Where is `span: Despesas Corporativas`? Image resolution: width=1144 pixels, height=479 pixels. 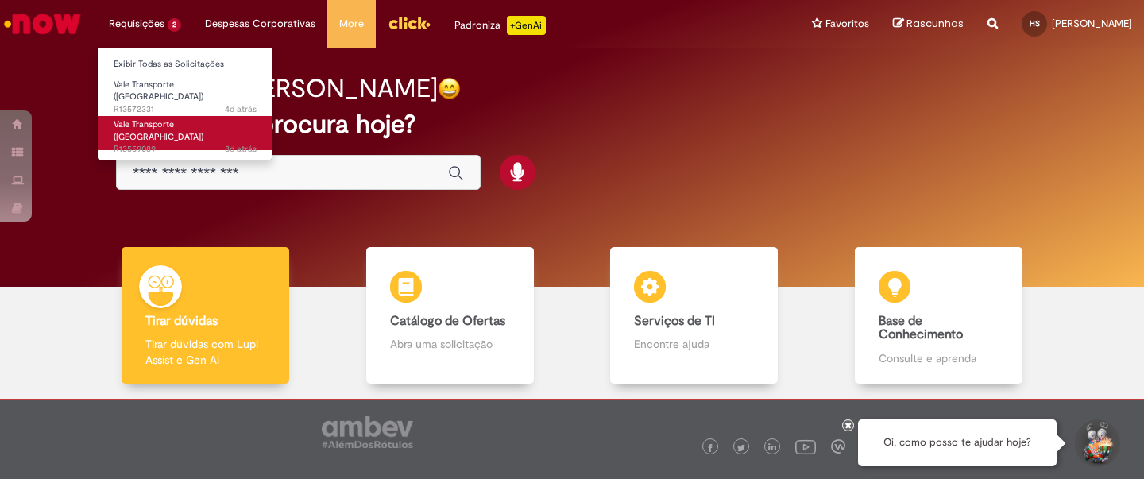 span: Despesas Corporativas is located at coordinates (260, 24).